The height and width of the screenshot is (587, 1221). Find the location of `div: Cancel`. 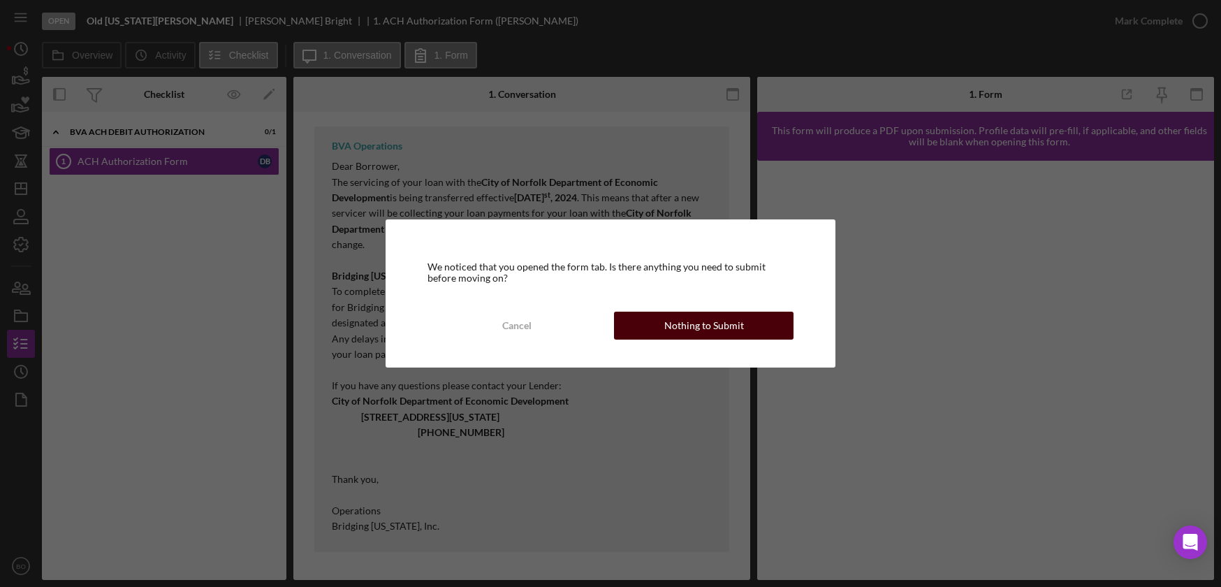

div: Cancel is located at coordinates (517, 325).